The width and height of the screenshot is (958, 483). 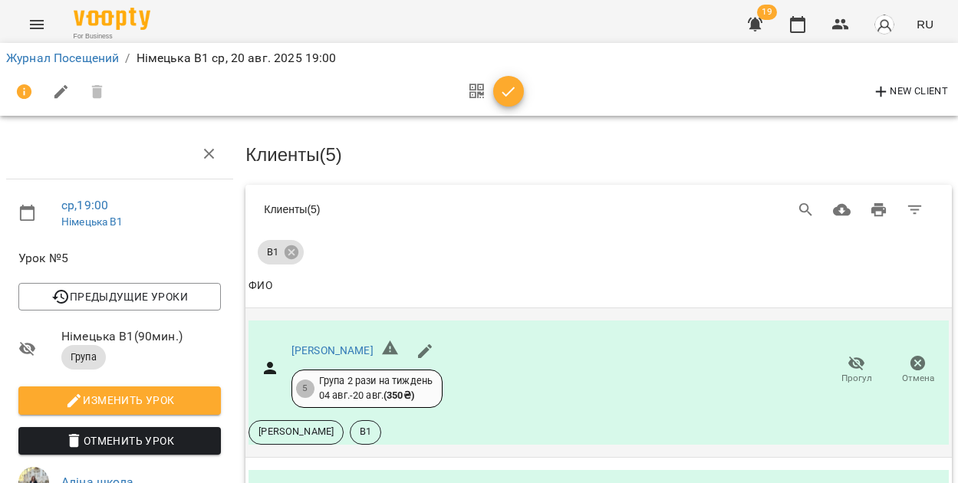 I want to click on button: Фильтр, so click(x=915, y=210).